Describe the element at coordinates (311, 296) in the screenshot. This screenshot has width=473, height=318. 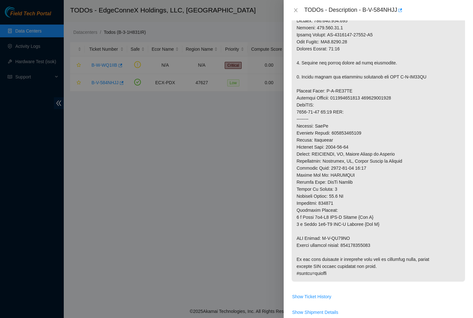
I see `button: Show Ticket History` at that location.